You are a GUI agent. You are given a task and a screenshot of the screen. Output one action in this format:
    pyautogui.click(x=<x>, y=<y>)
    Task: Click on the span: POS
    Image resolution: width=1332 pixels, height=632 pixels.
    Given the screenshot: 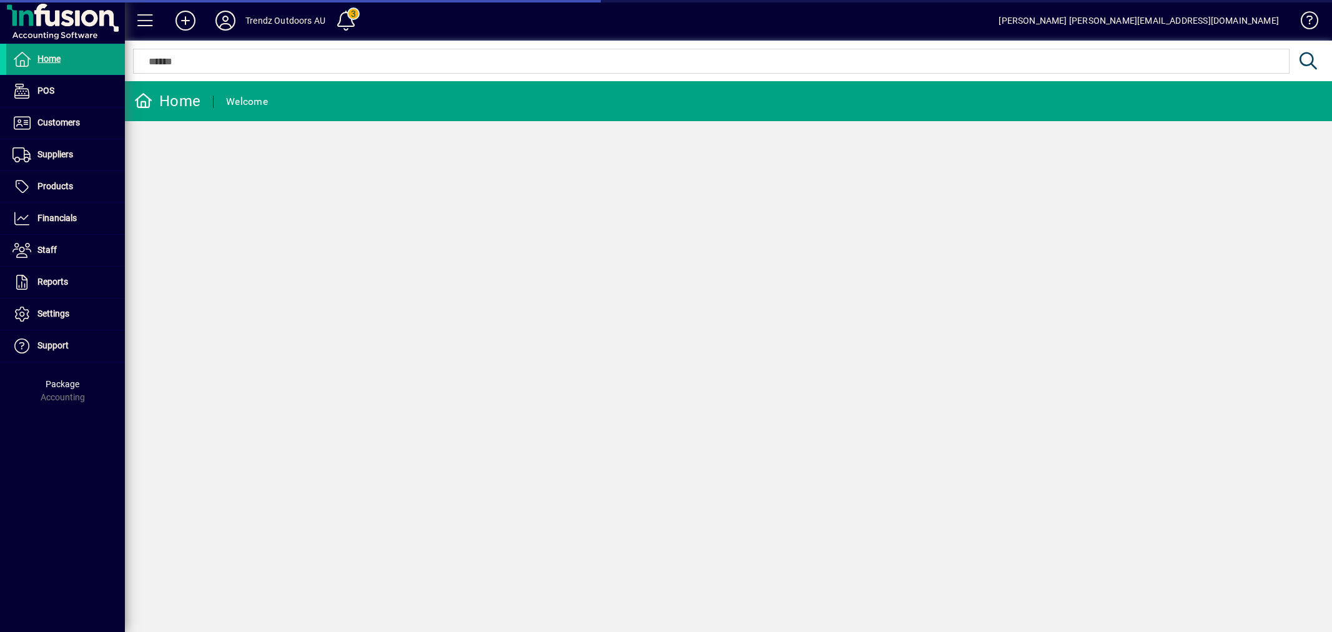 What is the action you would take?
    pyautogui.click(x=46, y=91)
    